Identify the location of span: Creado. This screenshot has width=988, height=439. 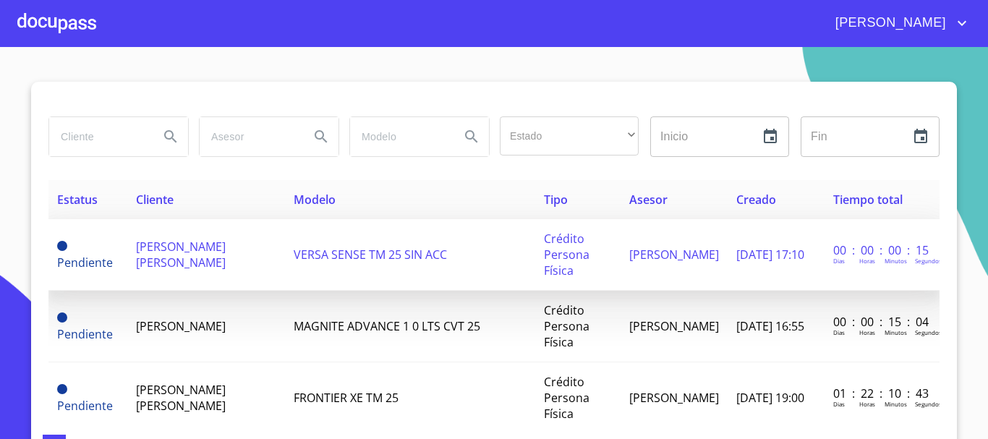
(756, 200).